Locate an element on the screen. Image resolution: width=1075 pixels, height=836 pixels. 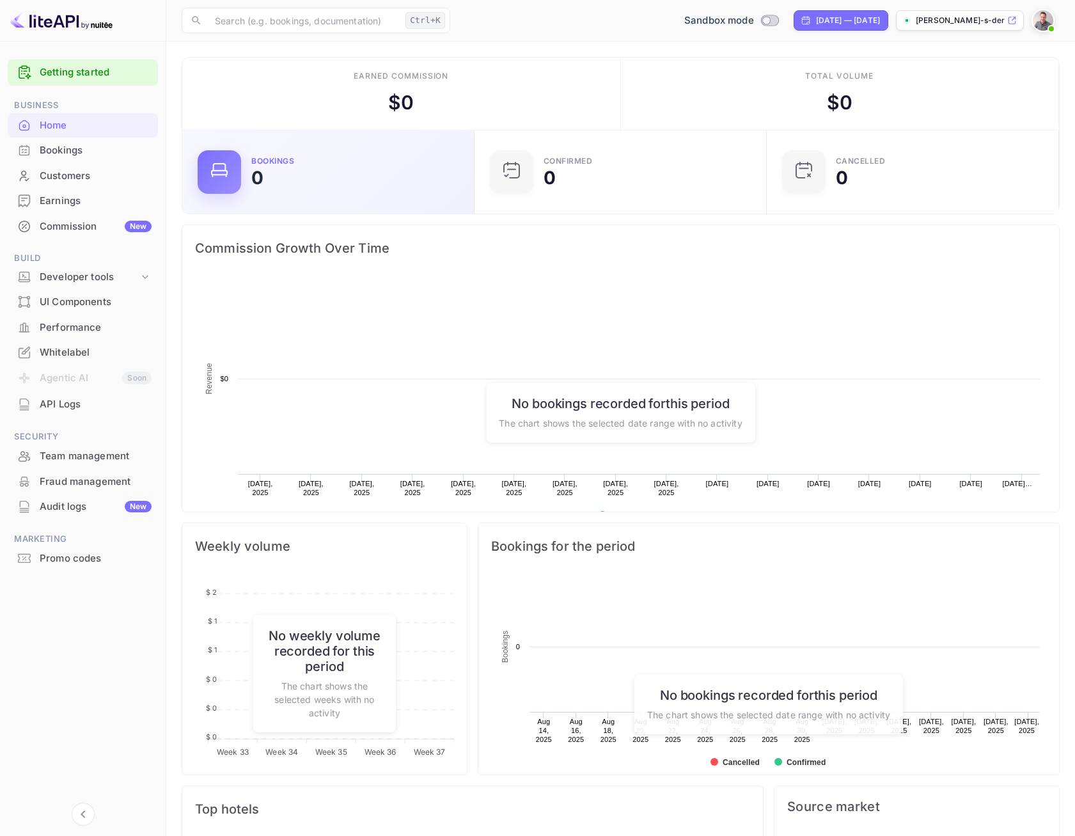
tspan: Week 37 is located at coordinates (430, 752).